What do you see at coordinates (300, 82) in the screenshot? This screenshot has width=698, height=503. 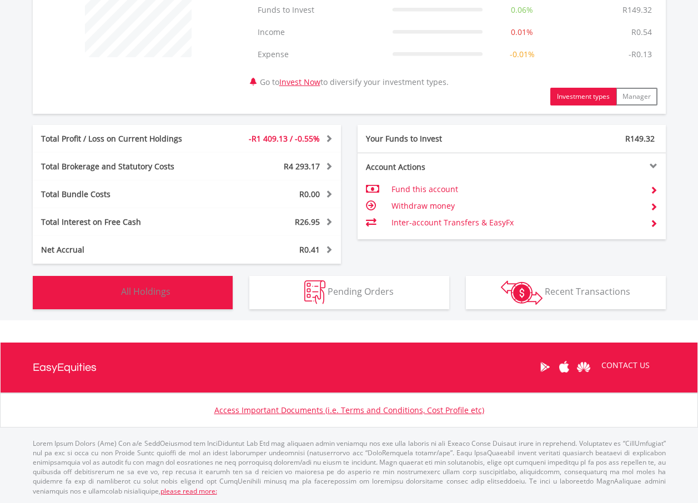 I see `a: Invest Now` at bounding box center [300, 82].